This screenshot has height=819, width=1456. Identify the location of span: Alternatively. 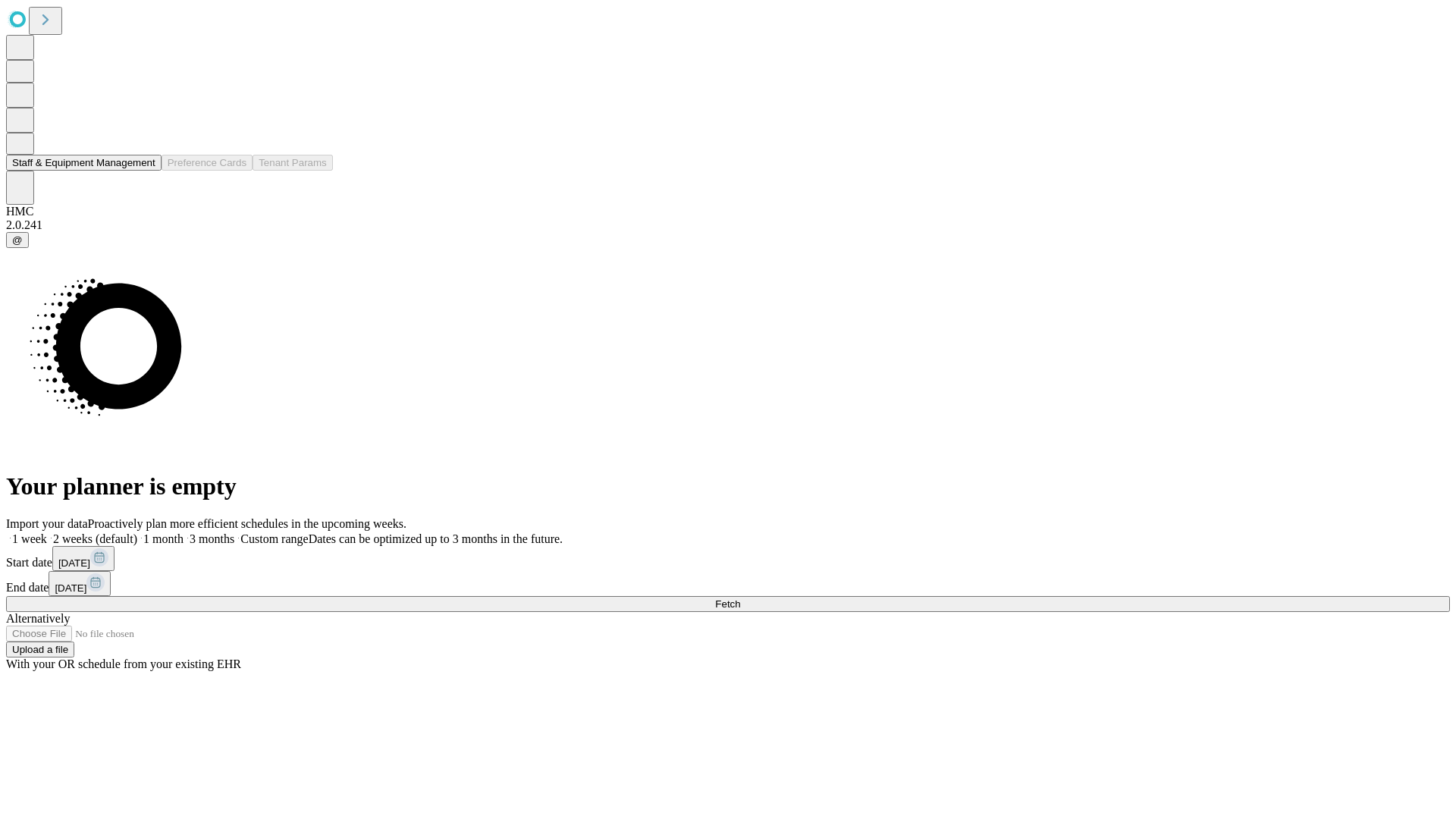
(38, 618).